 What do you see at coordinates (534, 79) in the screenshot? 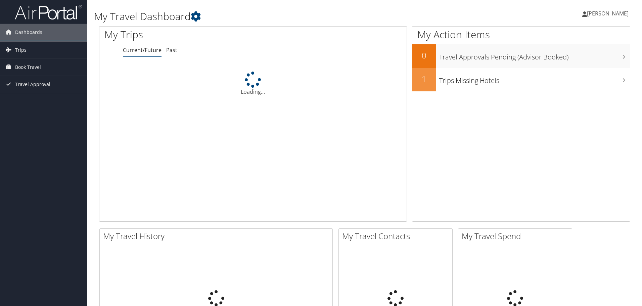
I see `h3: Trips Missing Hotels` at bounding box center [534, 79].